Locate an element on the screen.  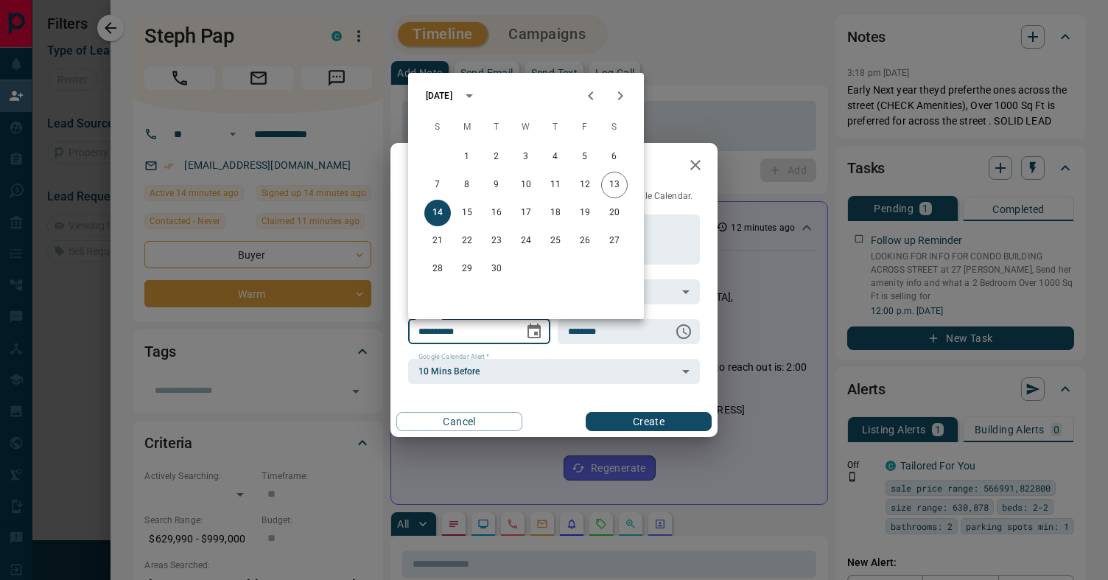
button: 28 is located at coordinates (438, 269).